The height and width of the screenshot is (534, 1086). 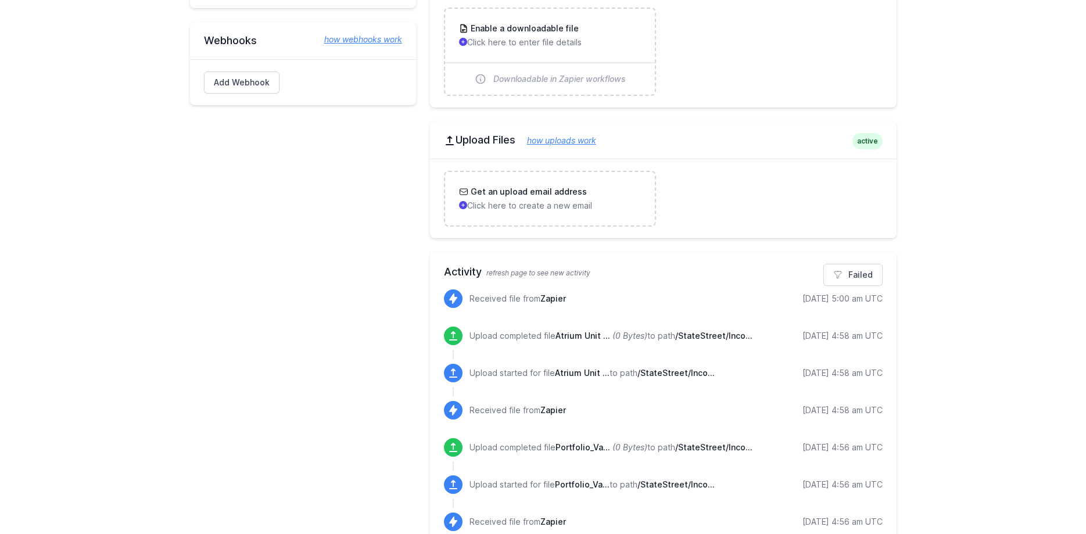 What do you see at coordinates (527, 192) in the screenshot?
I see `h3: Get an upload email address` at bounding box center [527, 192].